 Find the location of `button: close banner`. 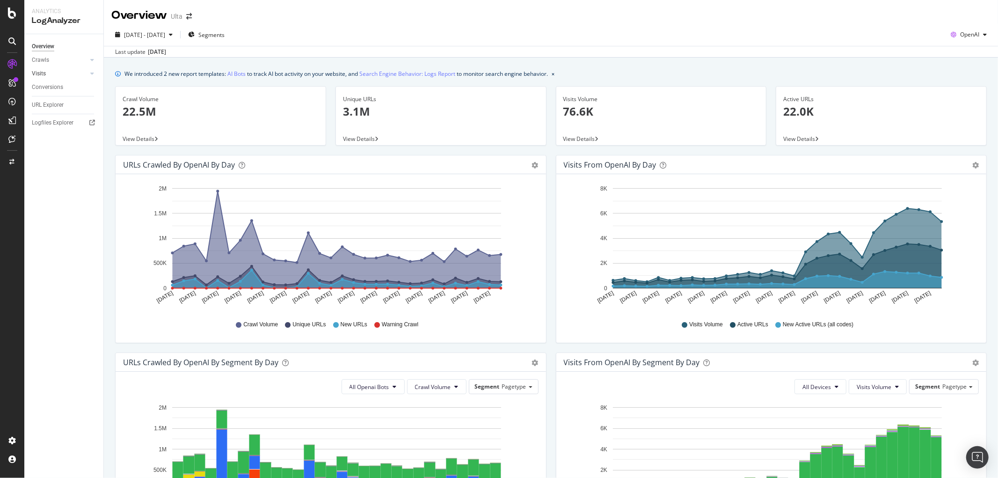

button: close banner is located at coordinates (553, 73).